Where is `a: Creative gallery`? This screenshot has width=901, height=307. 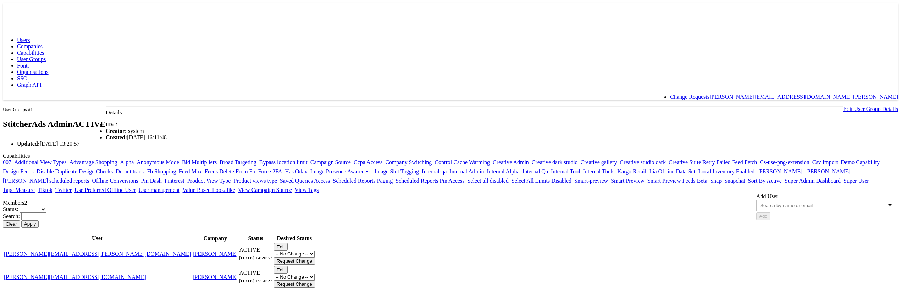 a: Creative gallery is located at coordinates (599, 162).